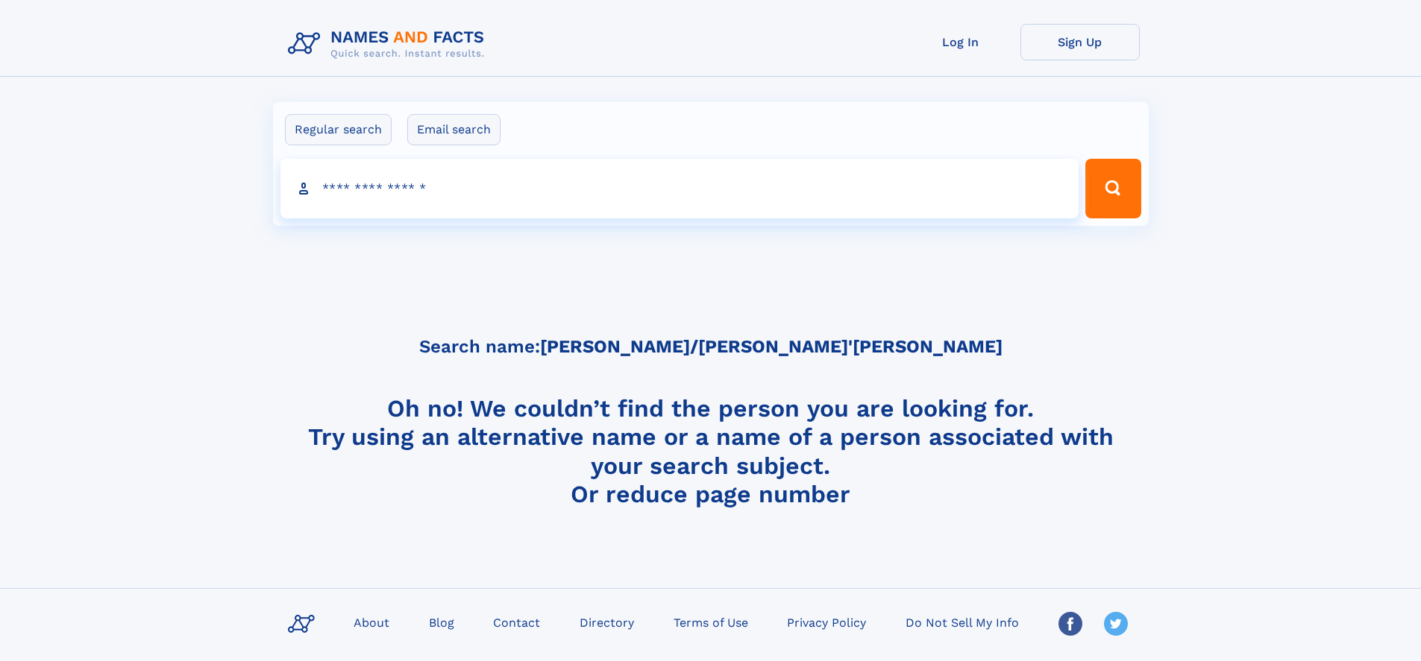 This screenshot has width=1421, height=661. I want to click on h4: Oh no! We couldn’t find the person you are looking for. Try using an alternative name or a name o..., so click(711, 451).